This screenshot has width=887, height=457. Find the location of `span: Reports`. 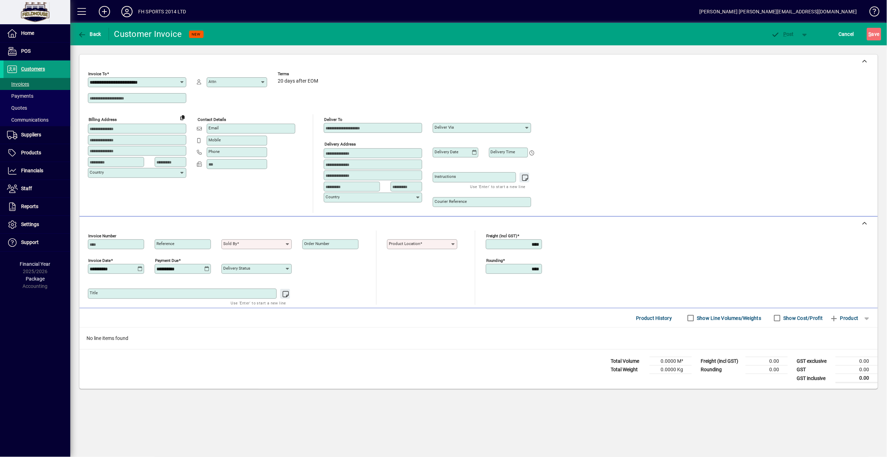

span: Reports is located at coordinates (30, 206).